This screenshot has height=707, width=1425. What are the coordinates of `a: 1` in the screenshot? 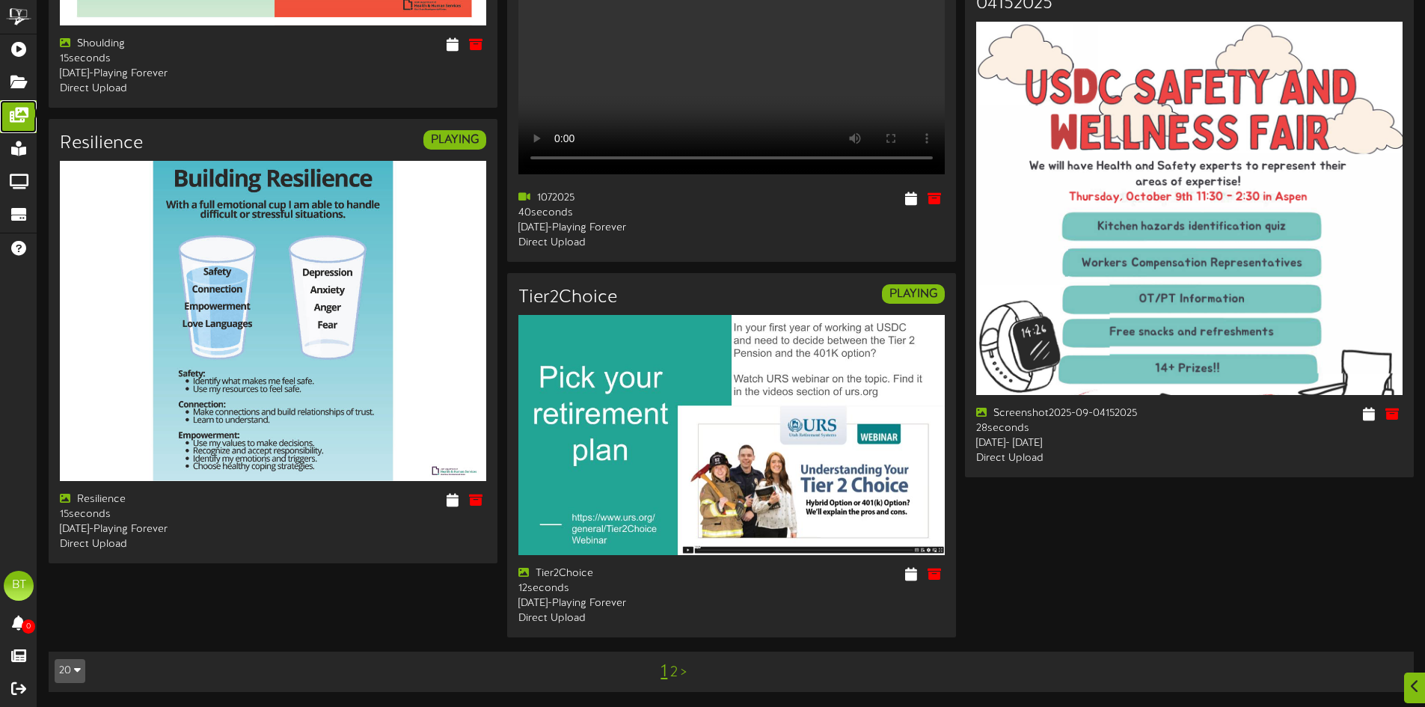 It's located at (664, 672).